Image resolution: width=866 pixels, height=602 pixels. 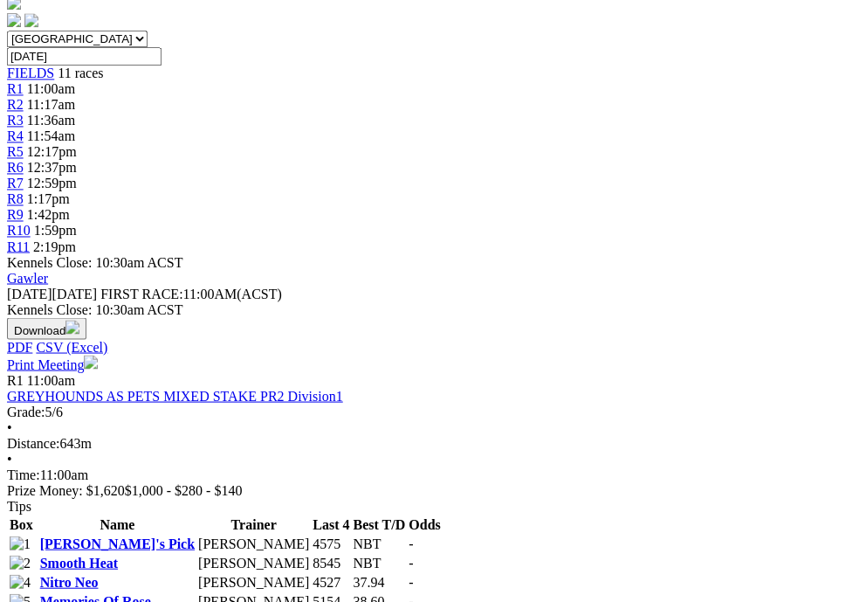 I want to click on div: 11:00am, so click(x=433, y=474).